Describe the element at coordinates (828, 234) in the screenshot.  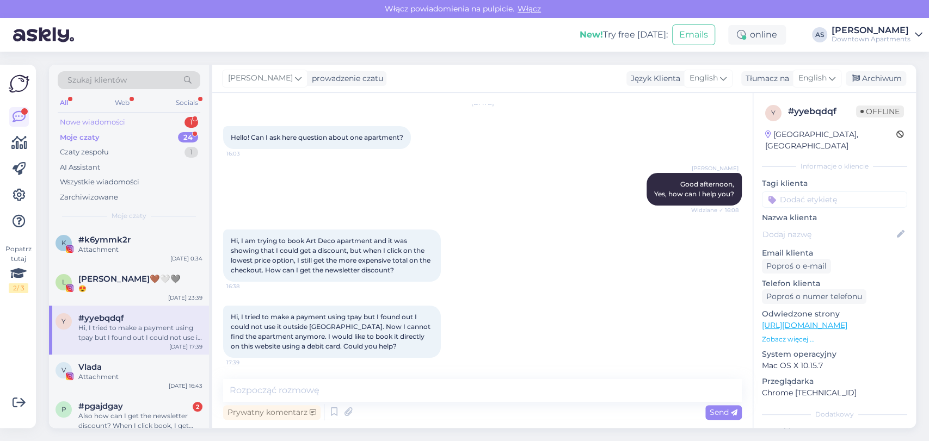
I see `input: Dodaj nazwę` at that location.